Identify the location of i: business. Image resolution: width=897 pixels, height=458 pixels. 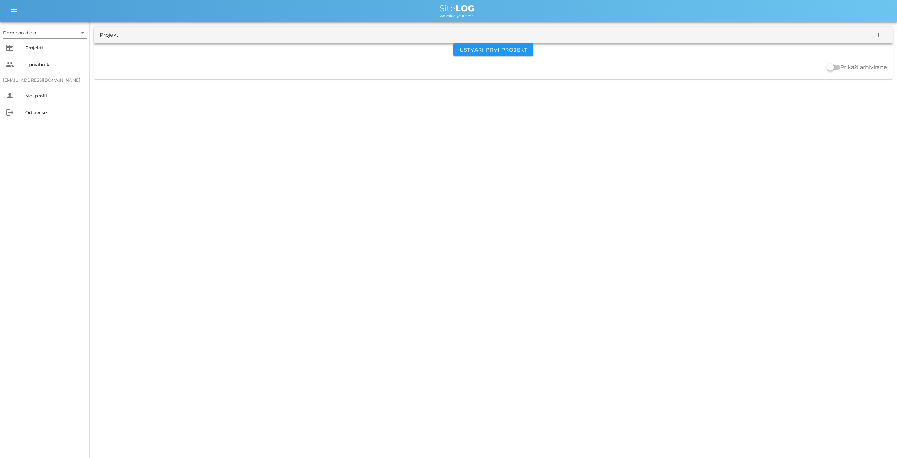
(10, 48).